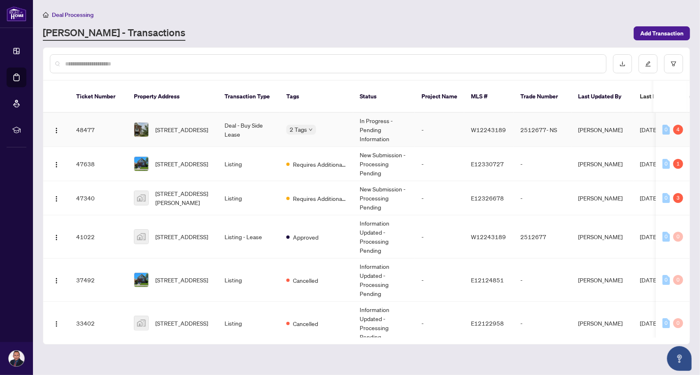 The image size is (700, 375). What do you see at coordinates (487, 198) in the screenshot?
I see `span: E12326678` at bounding box center [487, 198].